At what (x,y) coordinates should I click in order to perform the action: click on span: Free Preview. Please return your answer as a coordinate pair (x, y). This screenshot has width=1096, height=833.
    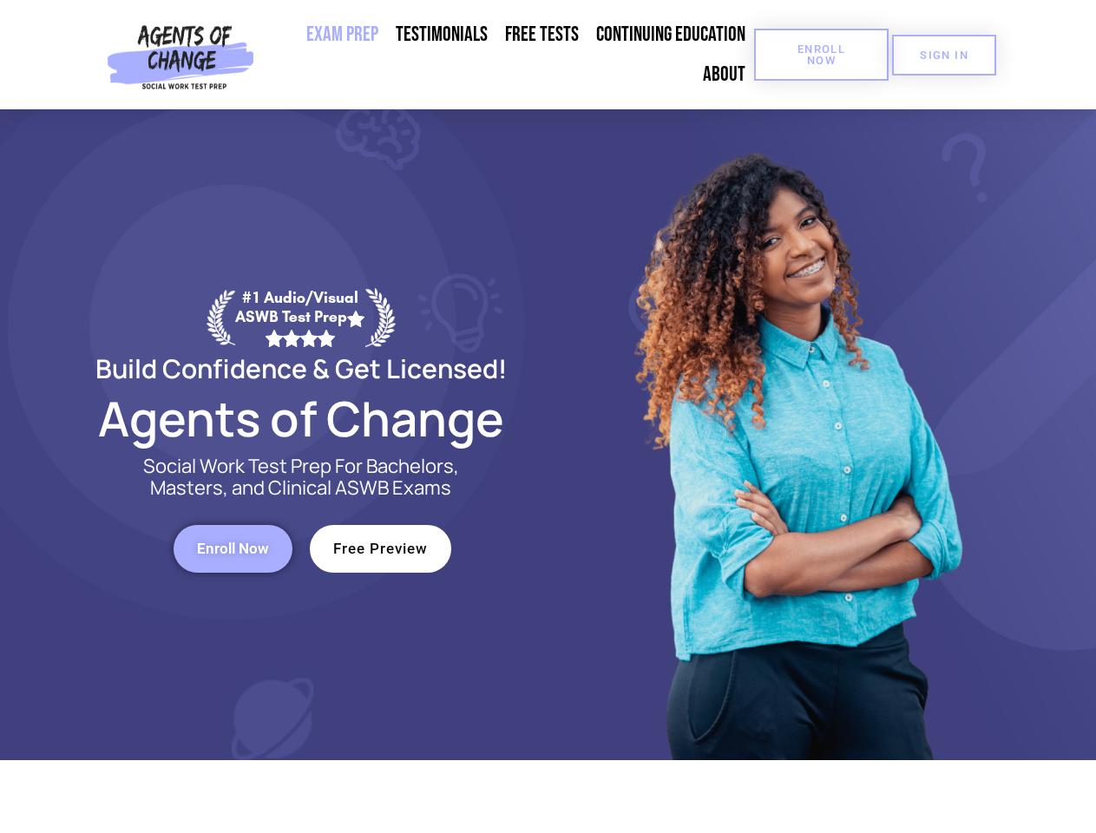
    Looking at the image, I should click on (380, 548).